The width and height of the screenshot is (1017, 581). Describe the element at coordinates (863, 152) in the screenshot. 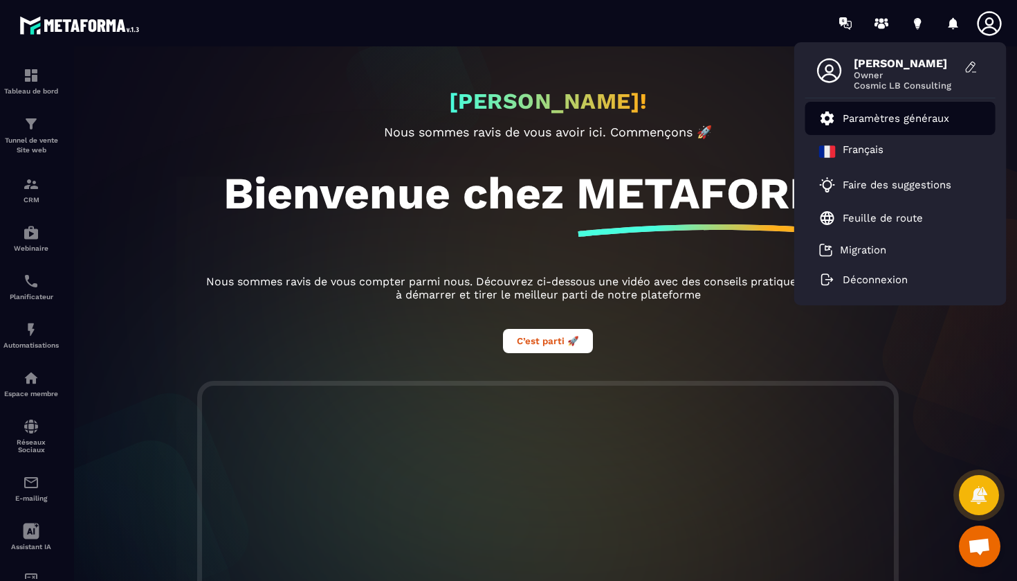

I see `p: Français` at that location.